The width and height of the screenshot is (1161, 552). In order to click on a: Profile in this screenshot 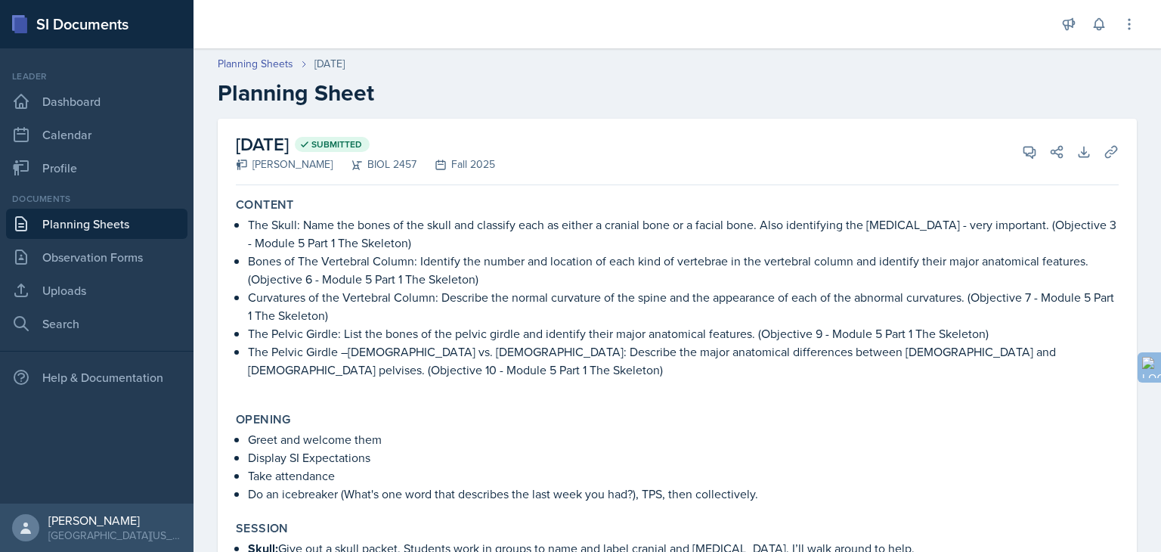, I will do `click(97, 168)`.